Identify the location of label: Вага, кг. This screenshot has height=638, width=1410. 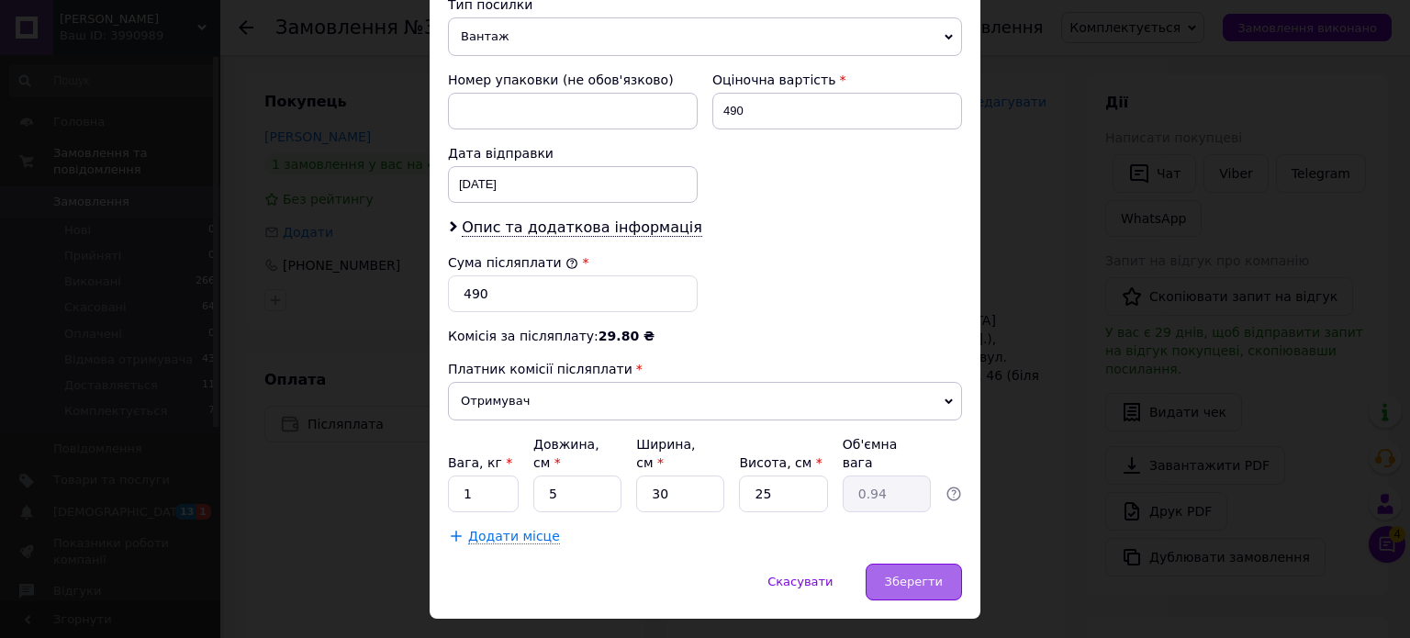
(480, 463).